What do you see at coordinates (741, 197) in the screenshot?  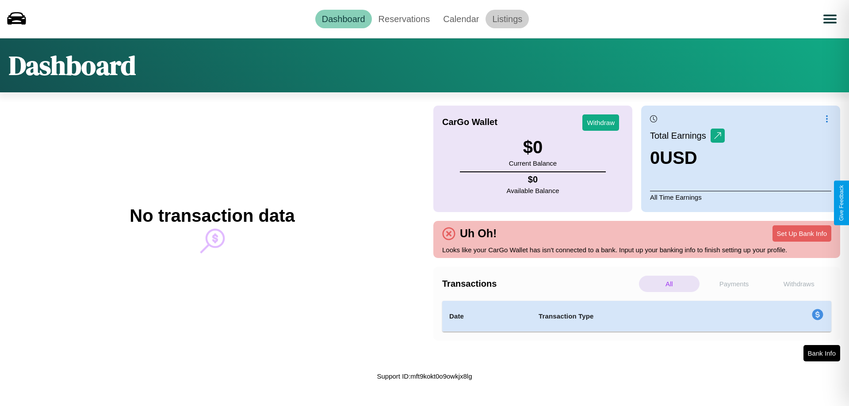 I see `p: All Time Earnings` at bounding box center [741, 197].